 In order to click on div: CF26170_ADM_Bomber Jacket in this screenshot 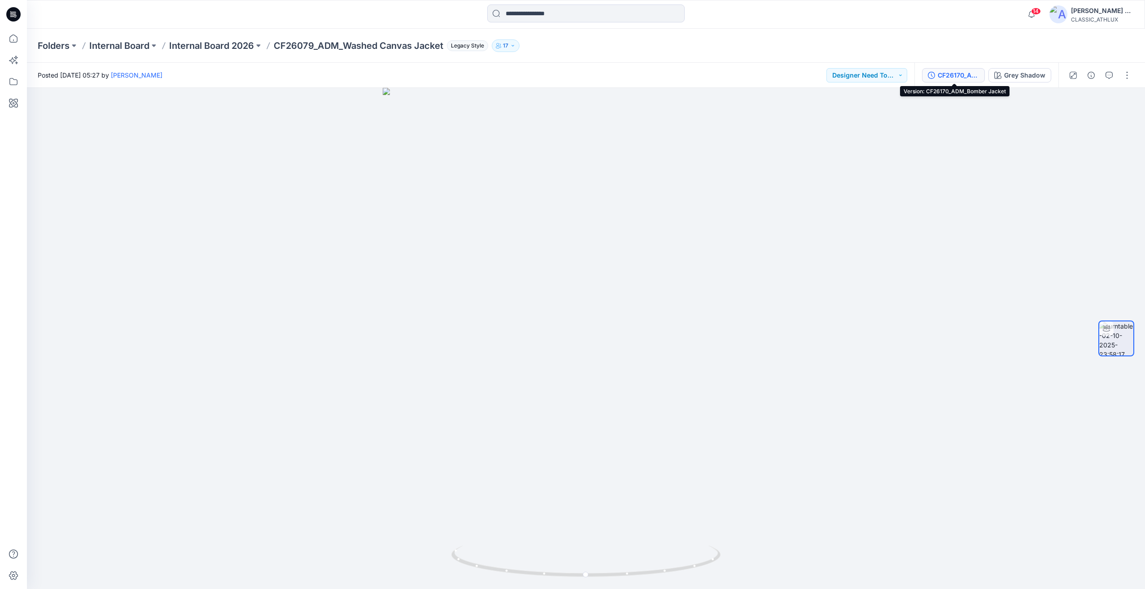, I will do `click(958, 75)`.